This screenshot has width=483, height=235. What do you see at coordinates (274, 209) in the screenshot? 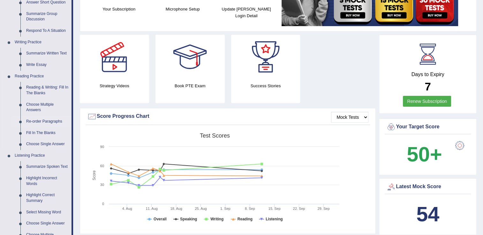
I see `tspan: 15. Sep` at bounding box center [274, 209].